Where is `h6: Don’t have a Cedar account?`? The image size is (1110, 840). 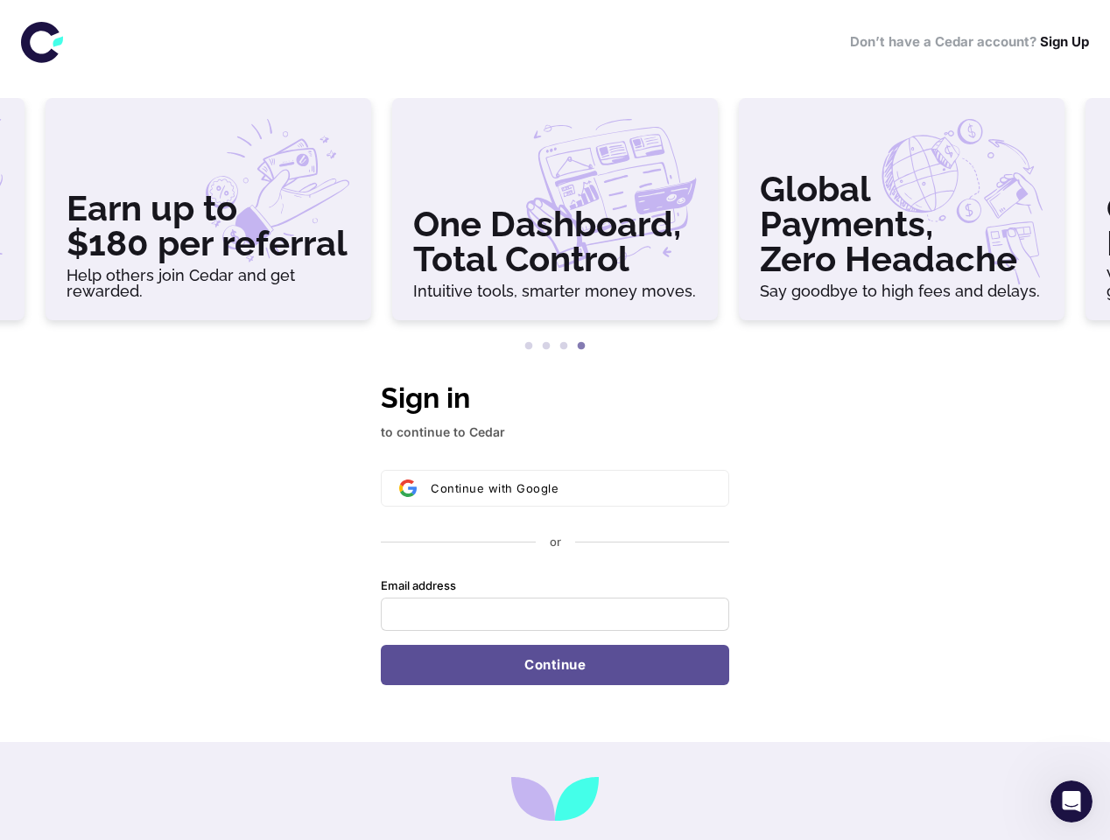 h6: Don’t have a Cedar account? is located at coordinates (969, 42).